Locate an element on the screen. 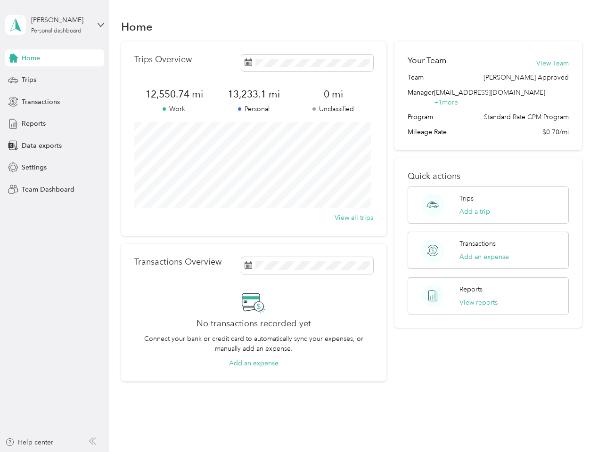 The image size is (598, 452). span: Transactions is located at coordinates (41, 102).